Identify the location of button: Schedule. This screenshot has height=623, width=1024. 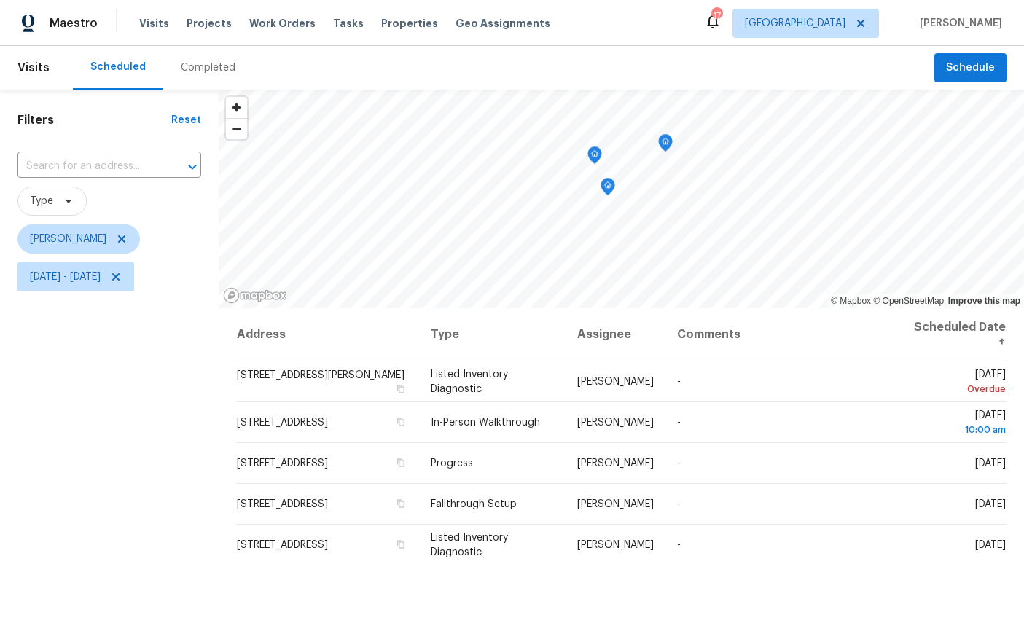
(970, 68).